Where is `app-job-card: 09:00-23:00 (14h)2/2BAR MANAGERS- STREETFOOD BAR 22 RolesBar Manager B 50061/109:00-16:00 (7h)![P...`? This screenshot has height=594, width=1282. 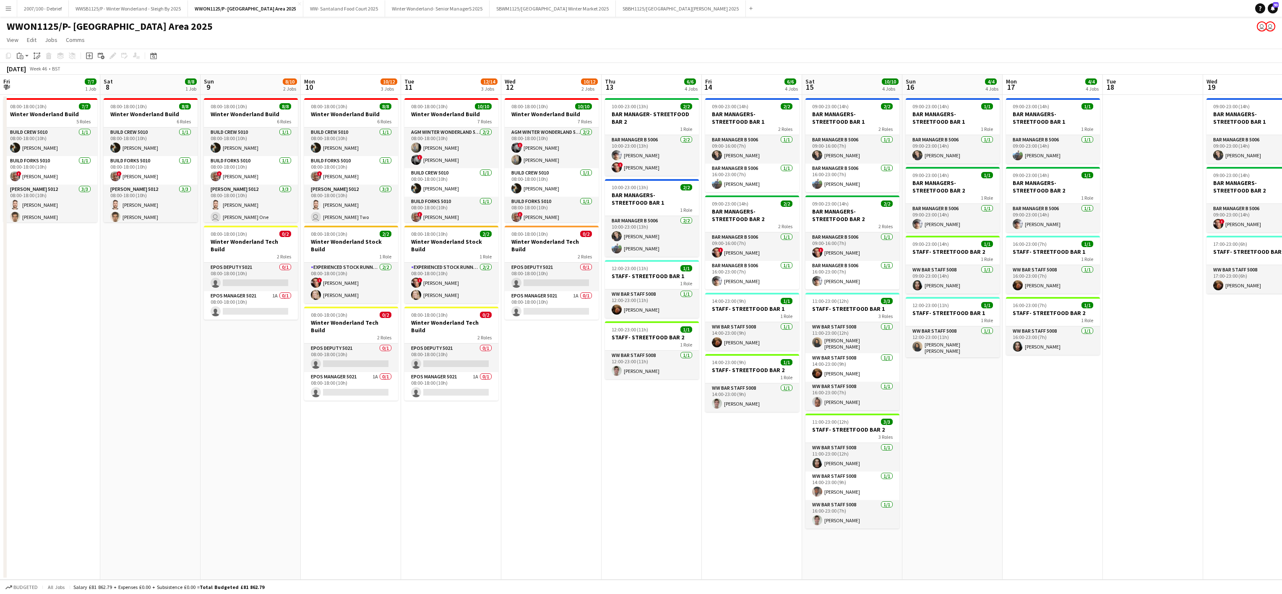
app-job-card: 09:00-23:00 (14h)2/2BAR MANAGERS- STREETFOOD BAR 22 RolesBar Manager B 50061/109:00-16:00 (7h)![P... is located at coordinates (752, 242).